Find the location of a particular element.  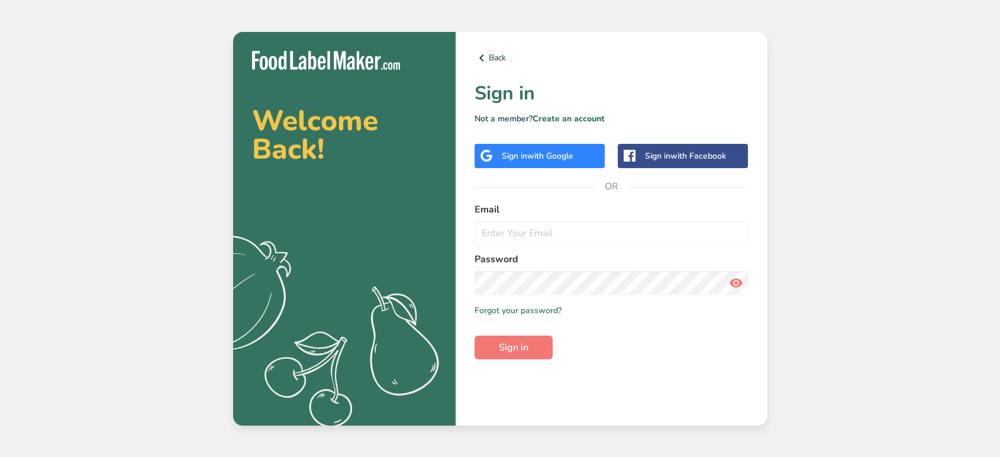

span: Sign in is located at coordinates (513, 347).